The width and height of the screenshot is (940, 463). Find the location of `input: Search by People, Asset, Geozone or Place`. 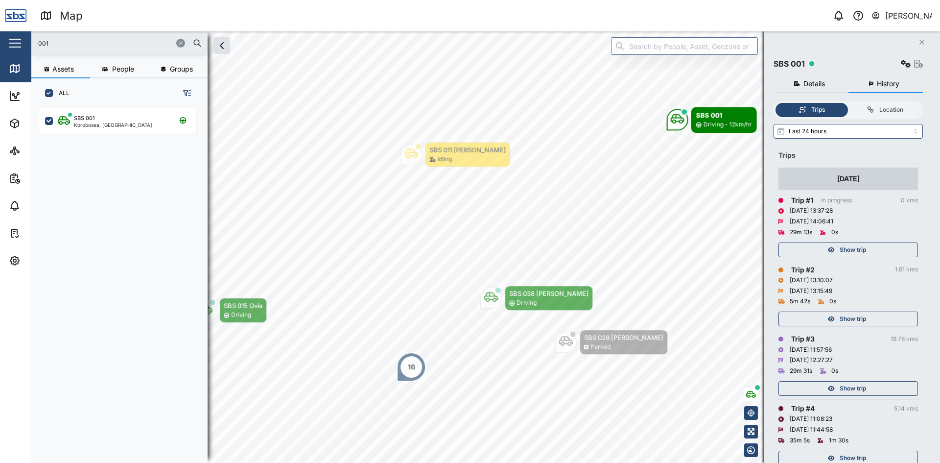

input: Search by People, Asset, Geozone or Place is located at coordinates (684, 46).